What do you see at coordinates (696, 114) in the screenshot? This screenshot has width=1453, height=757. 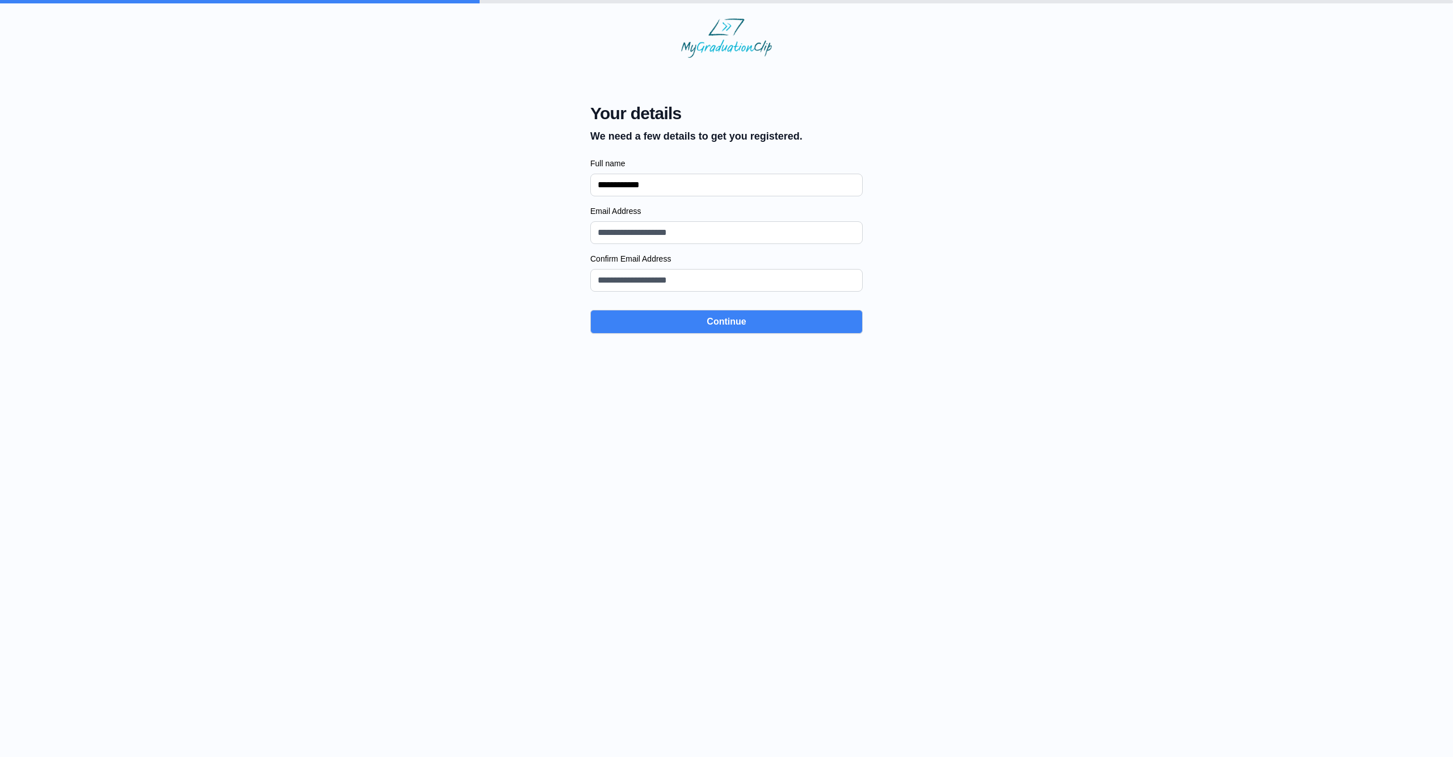 I see `span: Your details` at bounding box center [696, 114].